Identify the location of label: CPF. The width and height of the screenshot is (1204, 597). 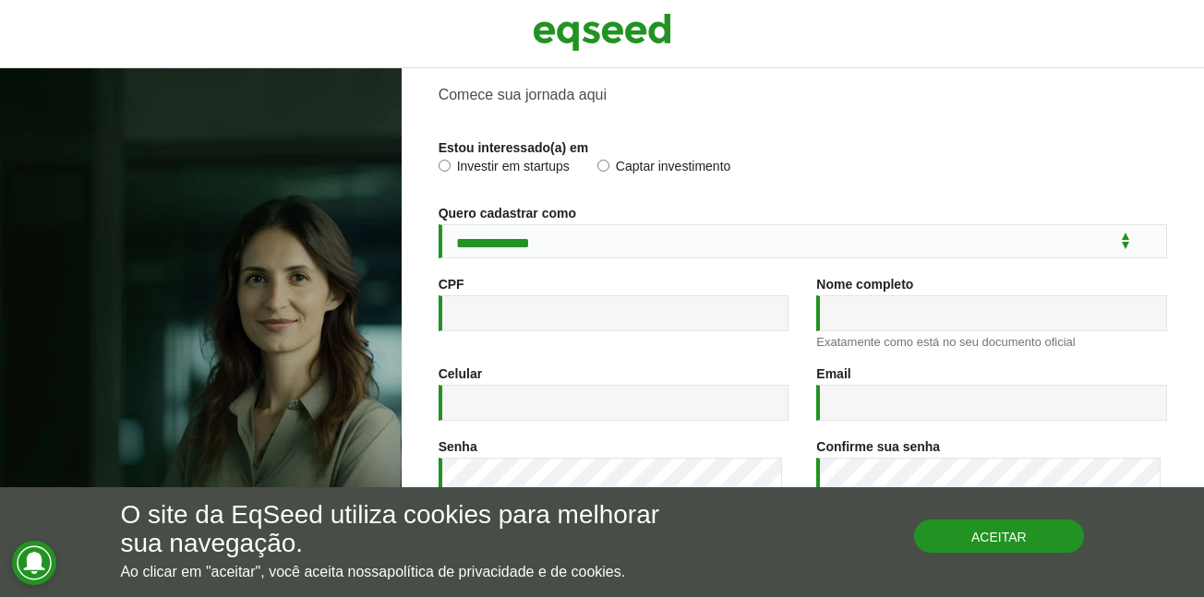
(451, 284).